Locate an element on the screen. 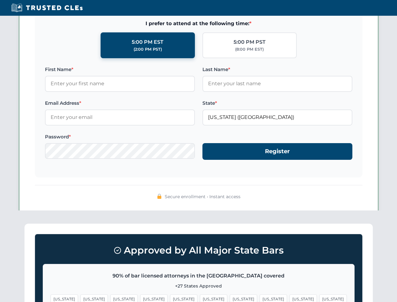 The height and width of the screenshot is (302, 397). label: State is located at coordinates (277, 103).